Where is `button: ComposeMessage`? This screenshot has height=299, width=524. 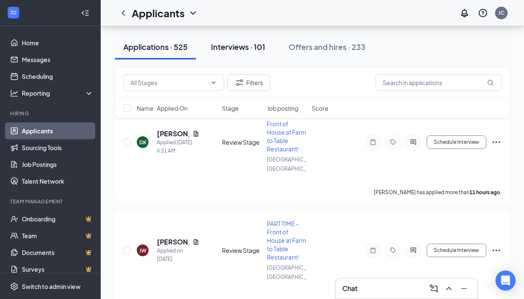
button: ComposeMessage is located at coordinates (434, 289).